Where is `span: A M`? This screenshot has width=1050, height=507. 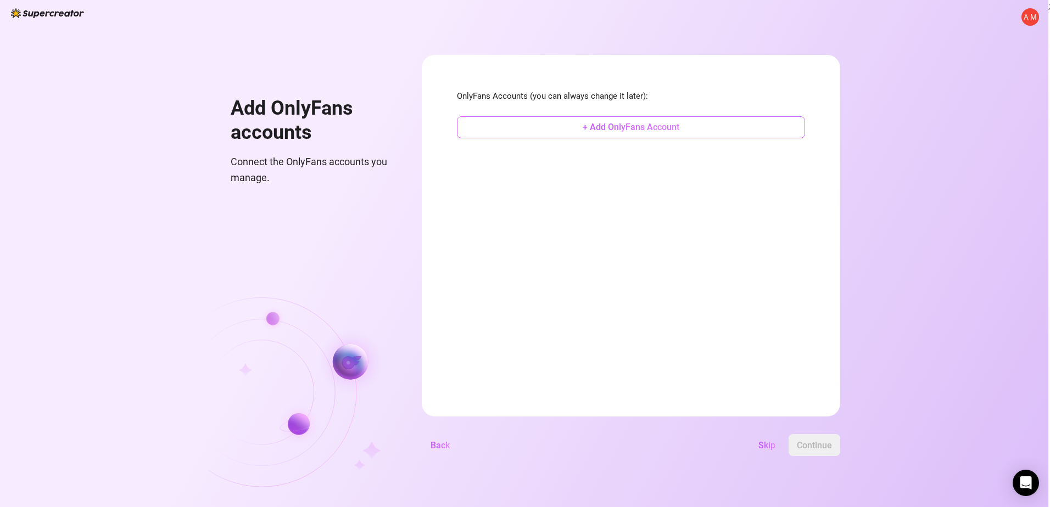 span: A M is located at coordinates (1030, 16).